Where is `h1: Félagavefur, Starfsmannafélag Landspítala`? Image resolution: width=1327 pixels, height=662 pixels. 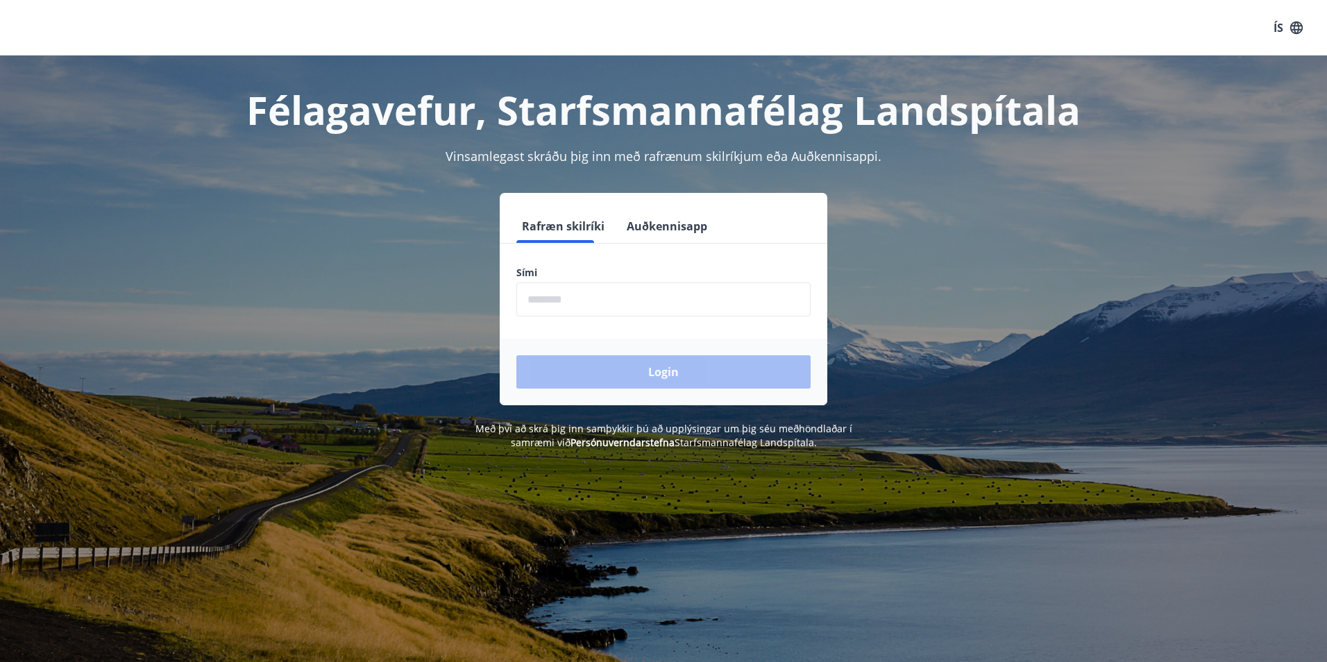 h1: Félagavefur, Starfsmannafélag Landspítala is located at coordinates (663, 110).